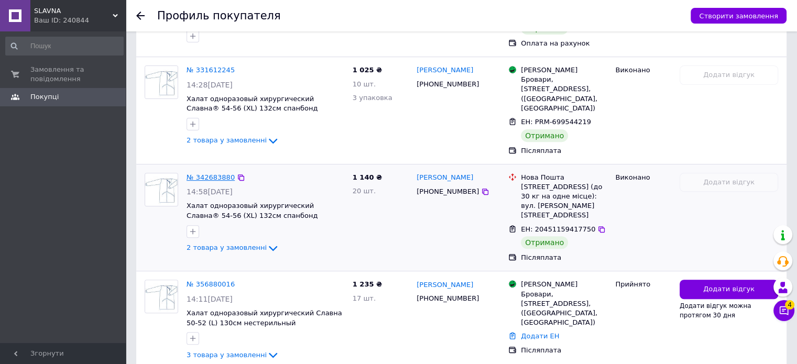  What do you see at coordinates (540, 336) in the screenshot?
I see `a: Додати ЕН` at bounding box center [540, 336].